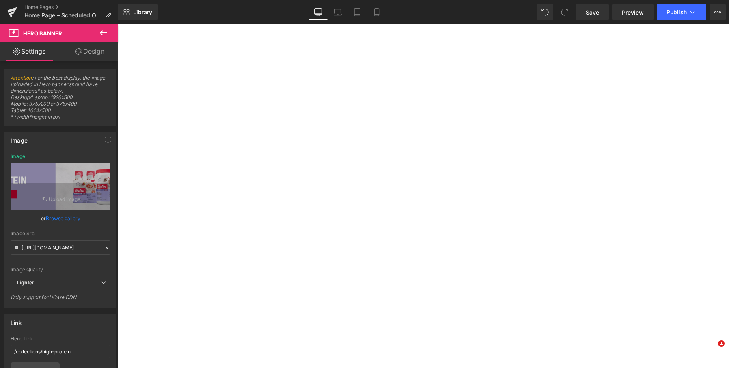 The image size is (729, 368). I want to click on a: Browse gallery, so click(63, 218).